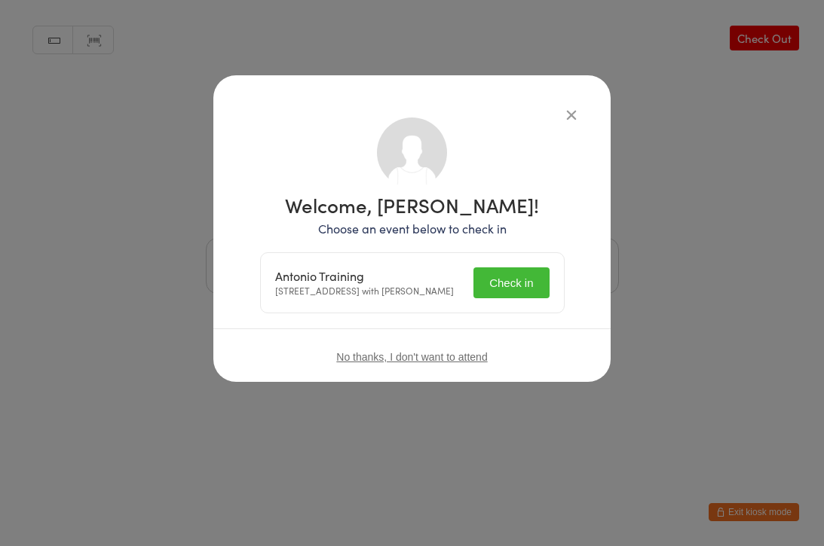 The image size is (824, 546). What do you see at coordinates (364, 276) in the screenshot?
I see `div: Antonio Training` at bounding box center [364, 276].